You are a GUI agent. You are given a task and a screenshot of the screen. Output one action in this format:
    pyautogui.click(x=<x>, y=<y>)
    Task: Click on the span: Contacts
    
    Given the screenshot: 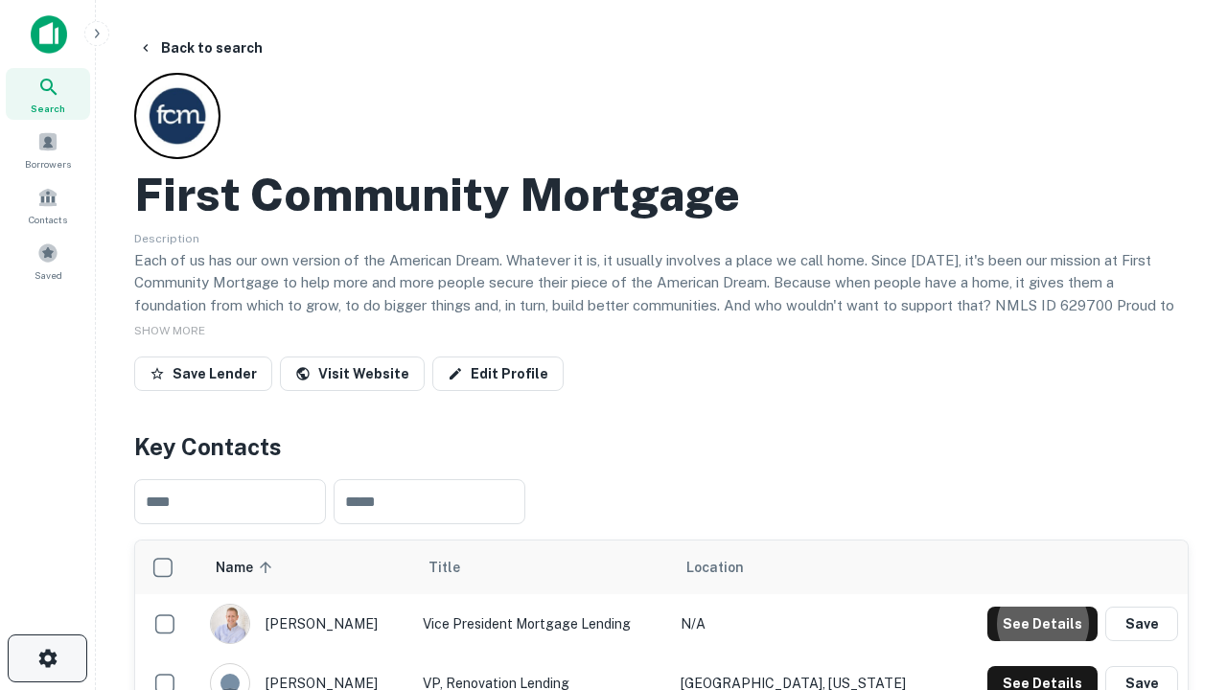 What is the action you would take?
    pyautogui.click(x=48, y=220)
    